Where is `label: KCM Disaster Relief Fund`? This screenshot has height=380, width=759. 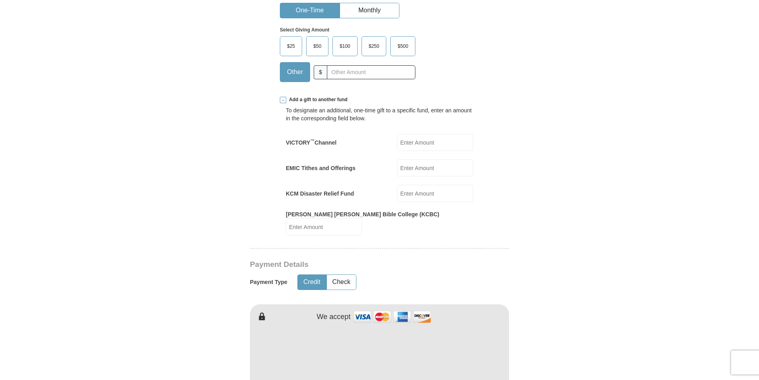
label: KCM Disaster Relief Fund is located at coordinates (320, 194).